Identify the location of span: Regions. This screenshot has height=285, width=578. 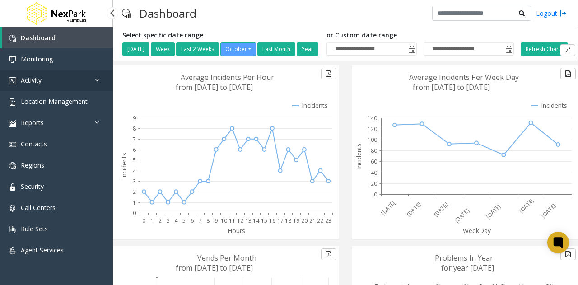
(33, 165).